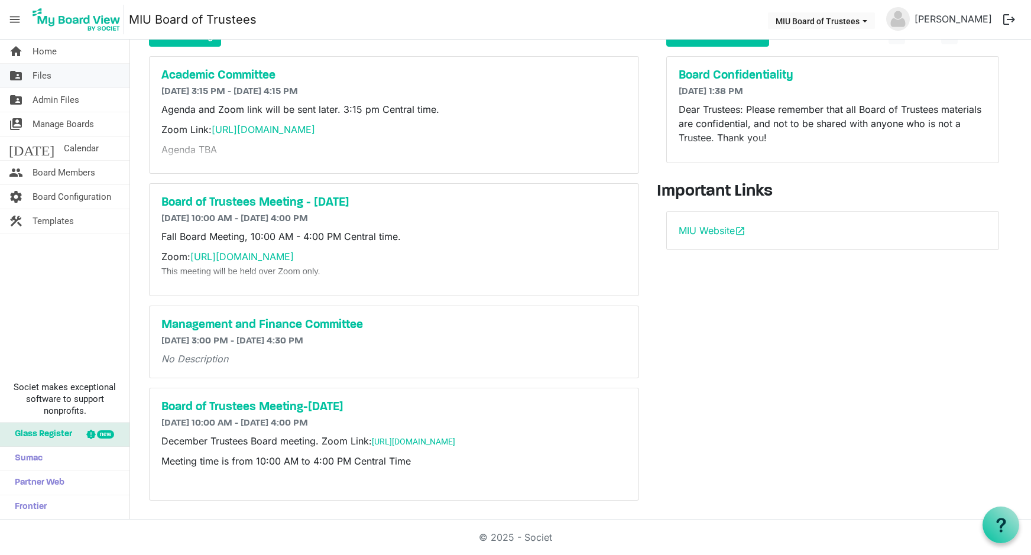  I want to click on a: Management and Finance Committee, so click(394, 325).